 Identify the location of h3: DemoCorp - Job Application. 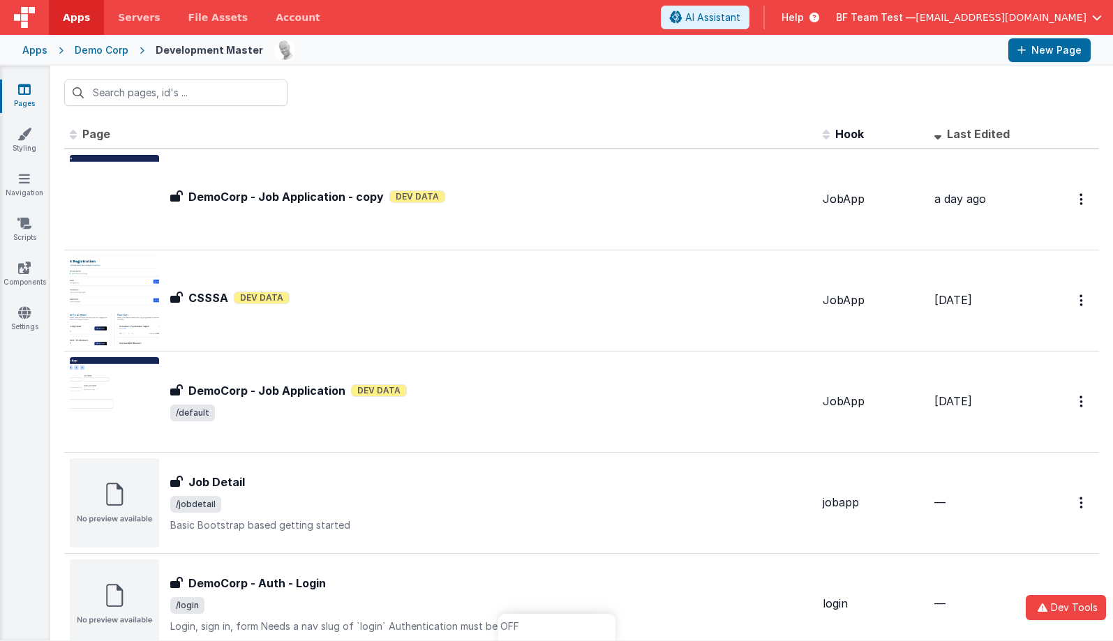
(267, 391).